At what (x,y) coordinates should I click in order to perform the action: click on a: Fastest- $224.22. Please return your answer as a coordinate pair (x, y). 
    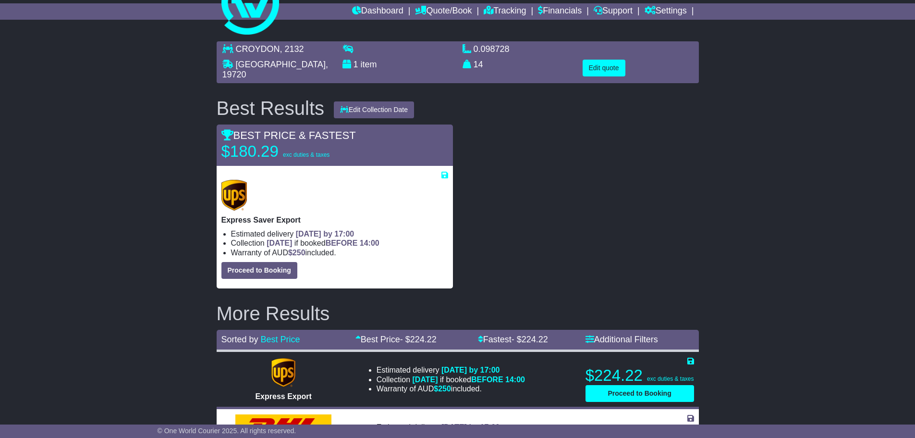
    Looking at the image, I should click on (513, 339).